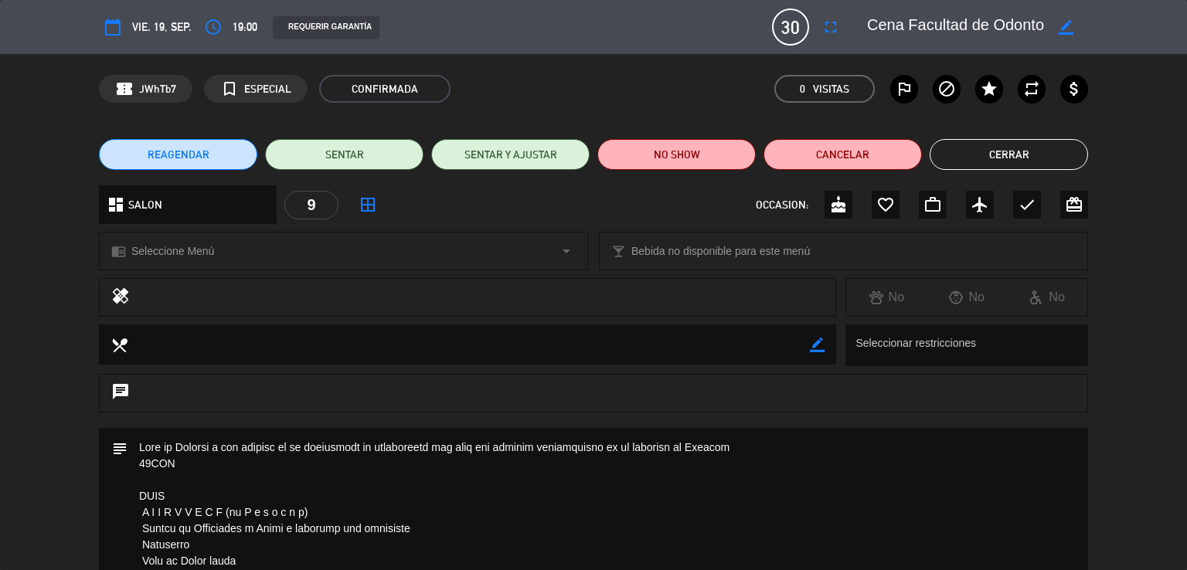  What do you see at coordinates (782, 205) in the screenshot?
I see `span: OCCASION:` at bounding box center [782, 205].